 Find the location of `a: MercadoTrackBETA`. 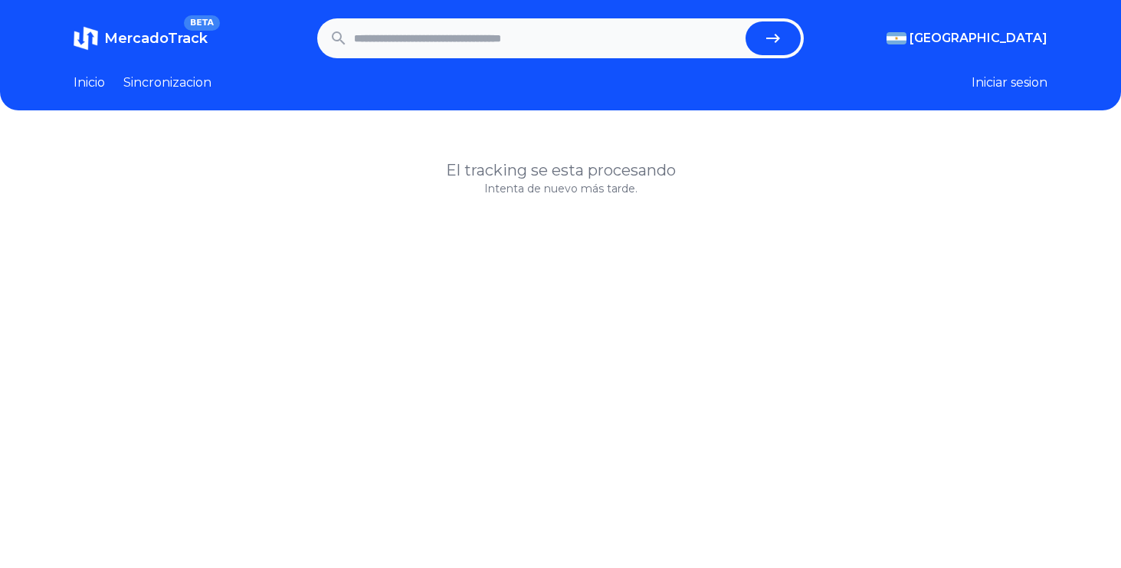

a: MercadoTrackBETA is located at coordinates (140, 38).